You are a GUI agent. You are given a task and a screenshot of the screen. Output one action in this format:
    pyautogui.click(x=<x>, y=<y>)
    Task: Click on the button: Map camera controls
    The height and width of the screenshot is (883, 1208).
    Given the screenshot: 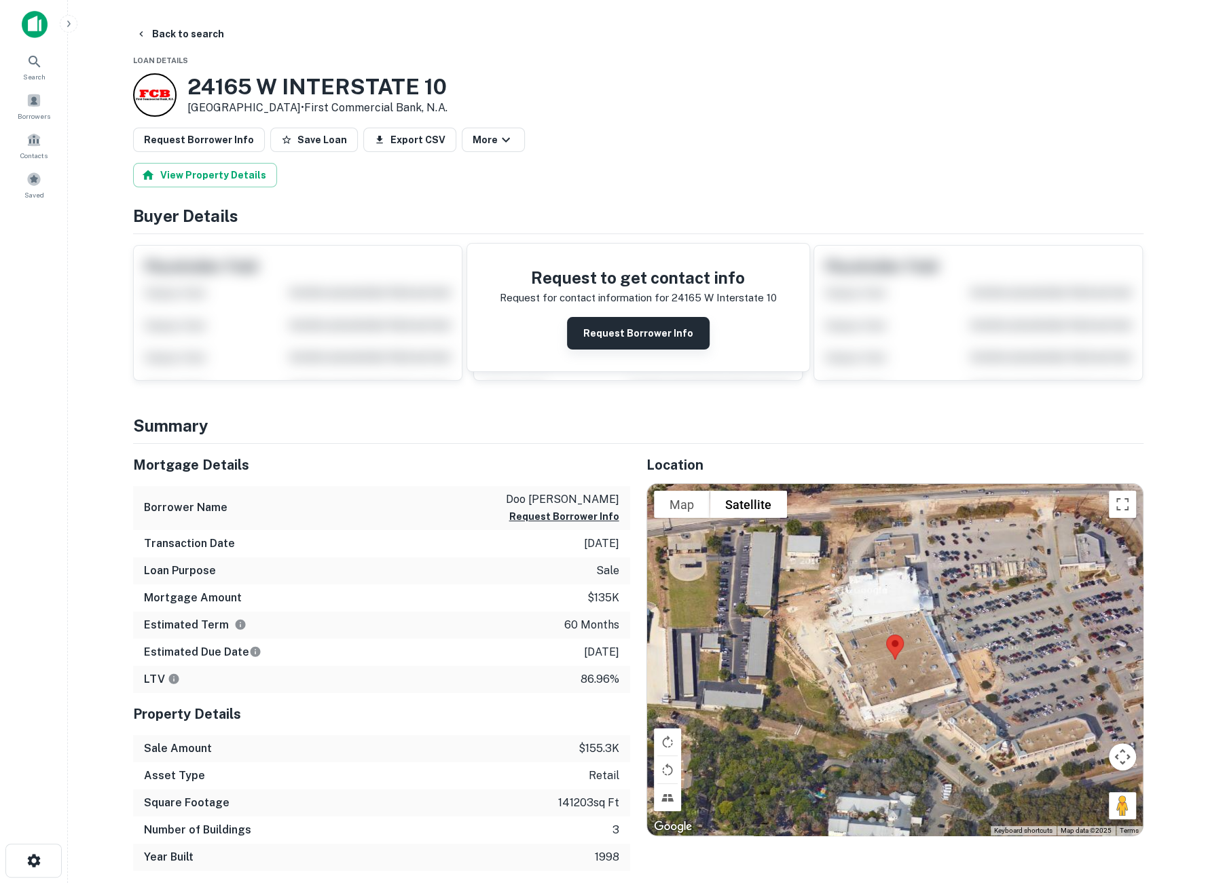 What is the action you would take?
    pyautogui.click(x=1122, y=757)
    